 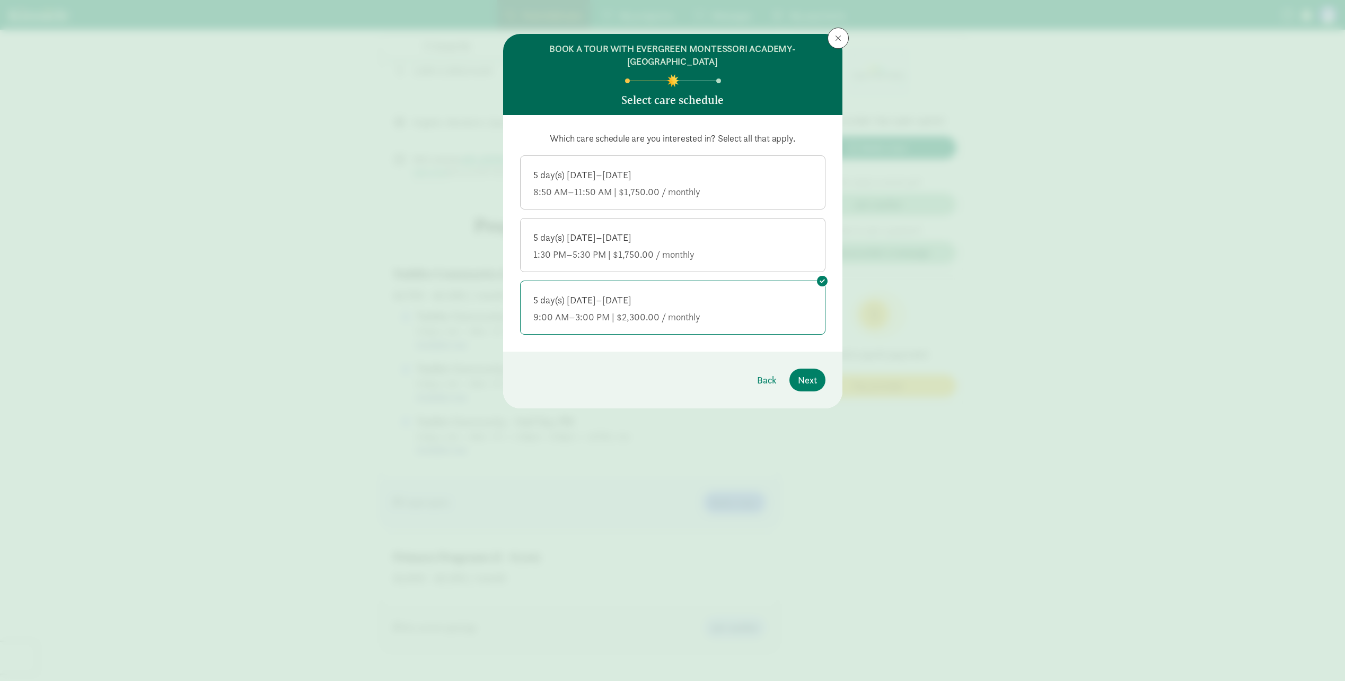 What do you see at coordinates (807, 380) in the screenshot?
I see `span: Next` at bounding box center [807, 380].